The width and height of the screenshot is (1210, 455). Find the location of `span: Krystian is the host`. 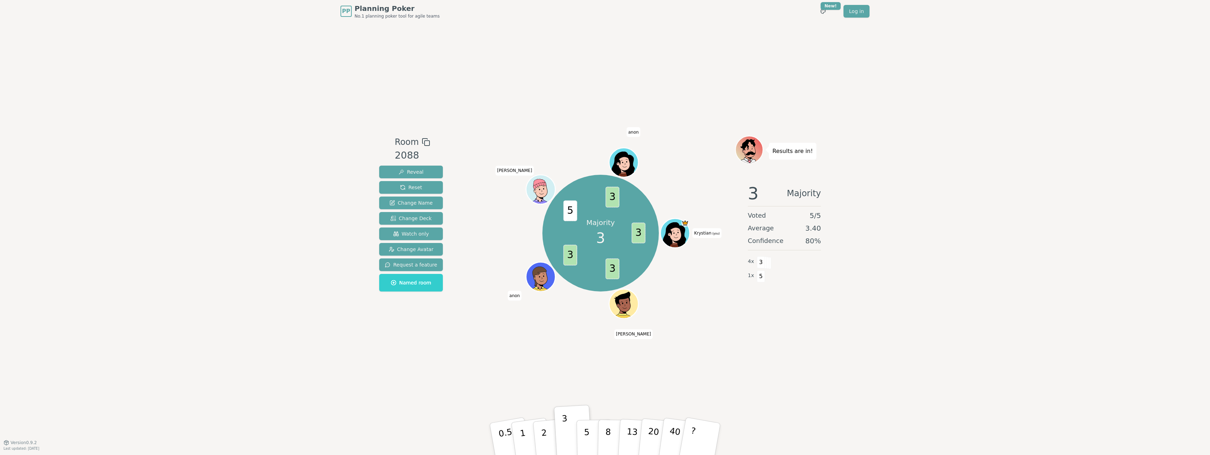

span: Krystian is the host is located at coordinates (685, 223).